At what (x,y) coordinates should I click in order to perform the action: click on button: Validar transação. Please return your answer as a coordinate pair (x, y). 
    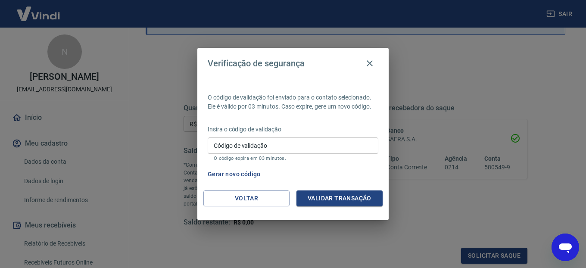
    Looking at the image, I should click on (339, 198).